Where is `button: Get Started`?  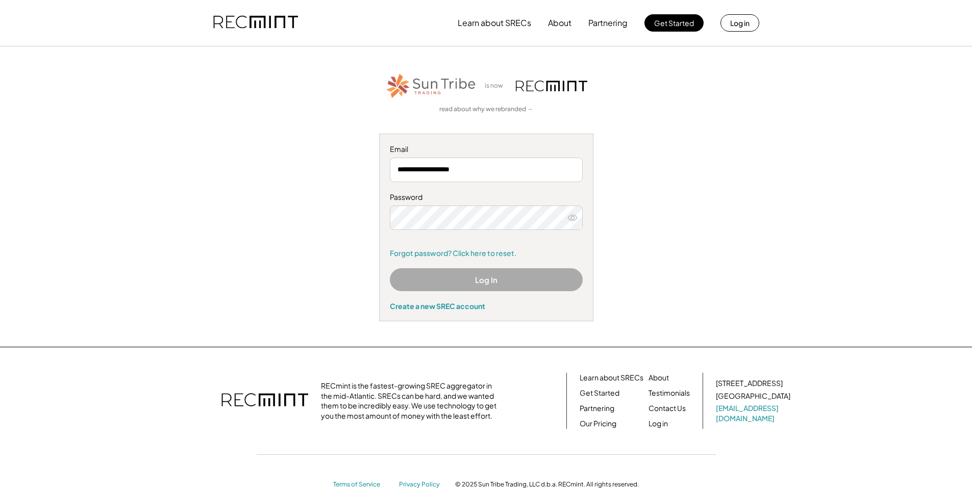 button: Get Started is located at coordinates (674, 23).